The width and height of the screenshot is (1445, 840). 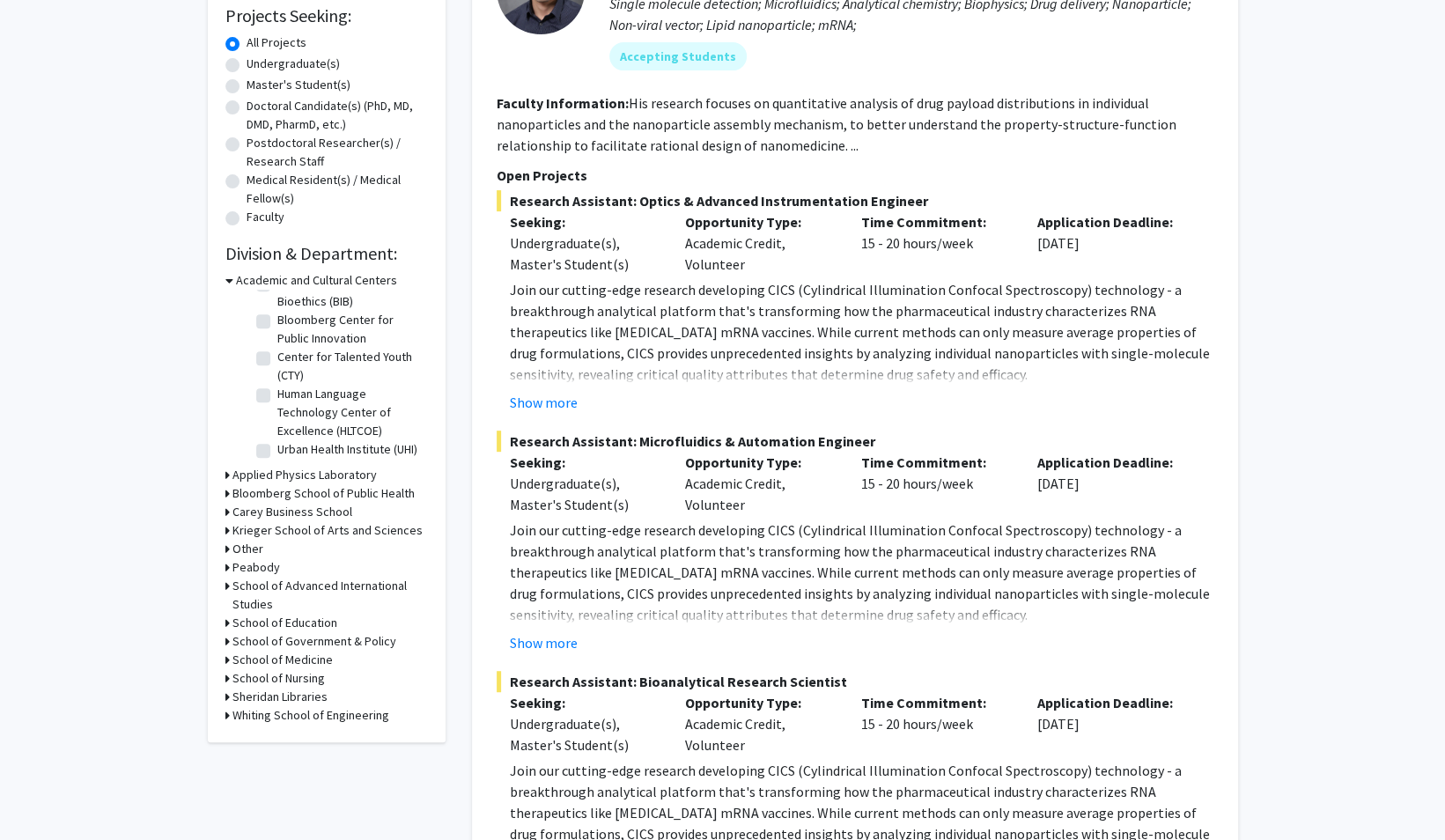 What do you see at coordinates (316, 280) in the screenshot?
I see `h3: Academic and Cultural Centers` at bounding box center [316, 280].